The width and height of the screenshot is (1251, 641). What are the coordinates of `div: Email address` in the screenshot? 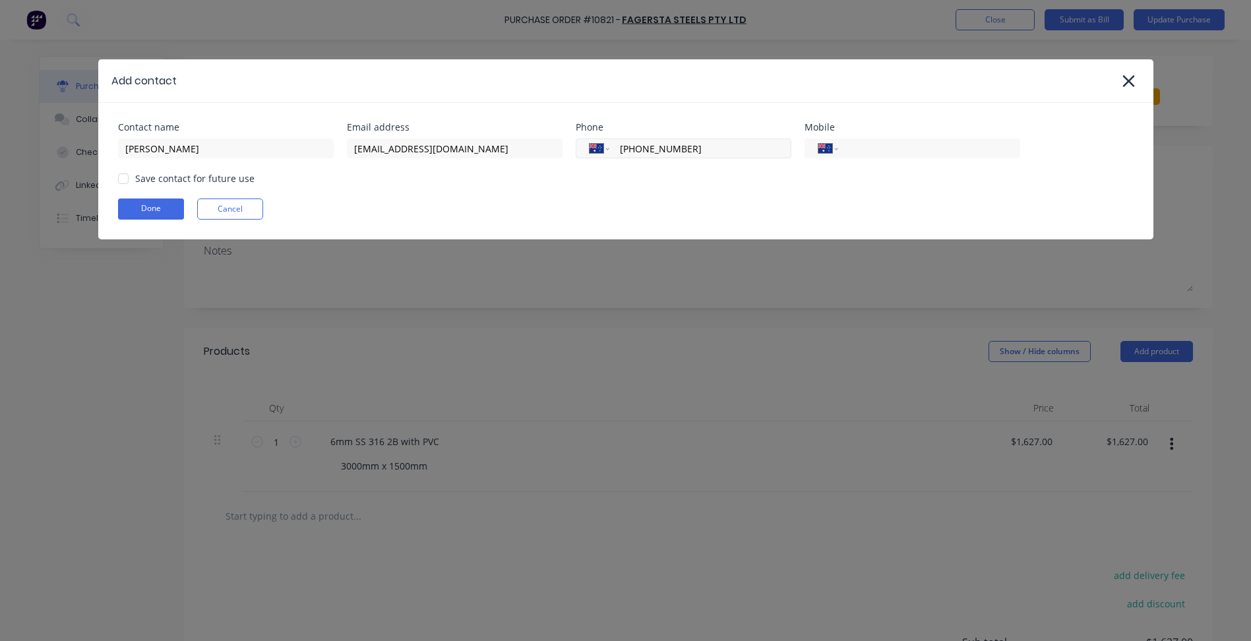 It's located at (454, 127).